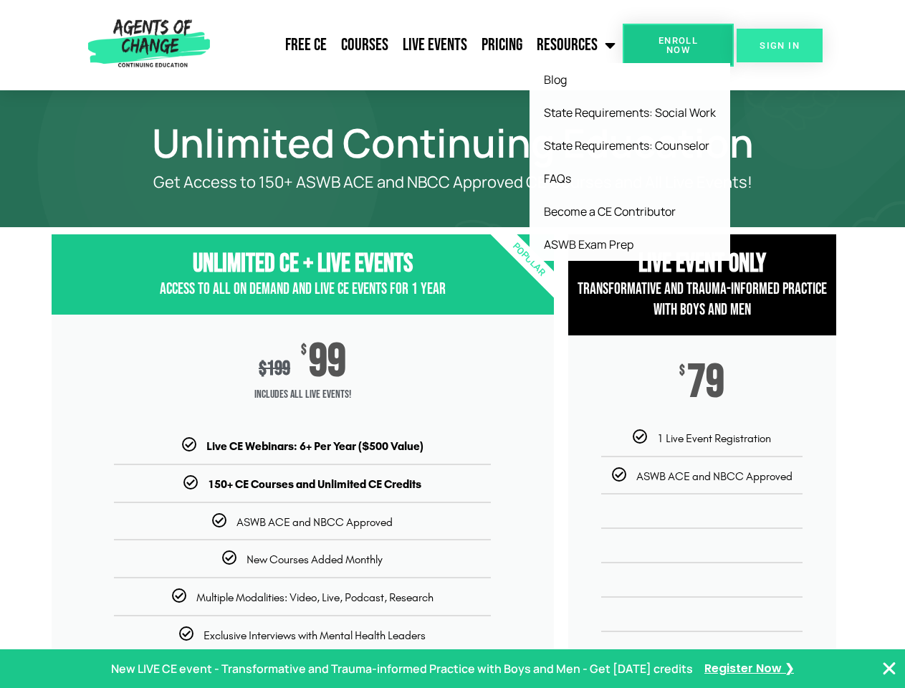  What do you see at coordinates (889, 669) in the screenshot?
I see `button: Close Banner` at bounding box center [889, 669].